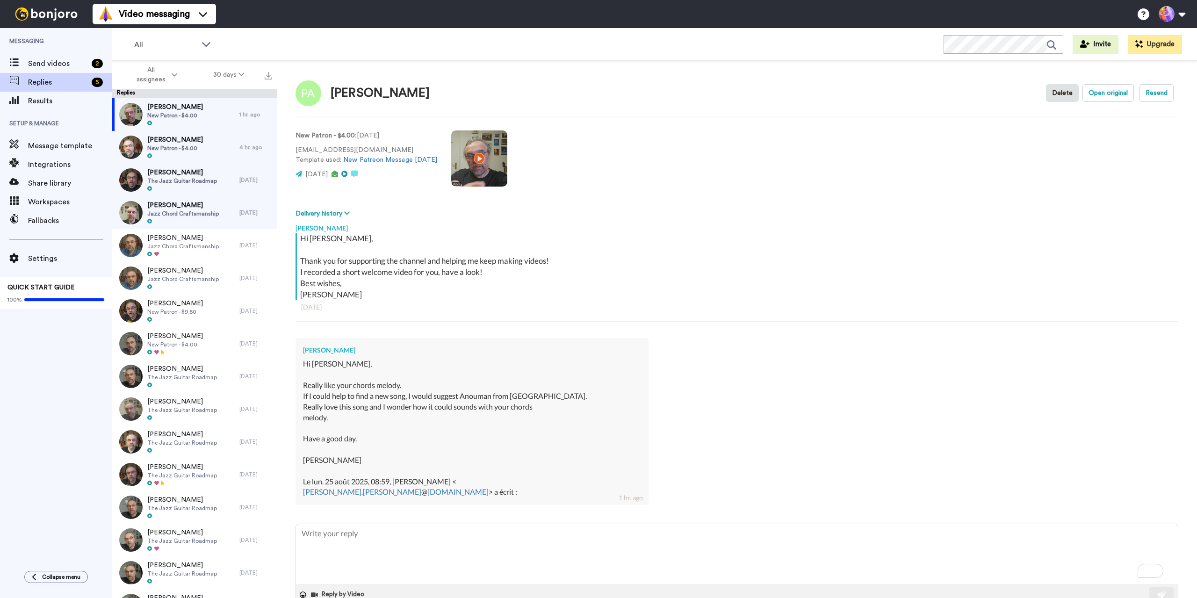 The height and width of the screenshot is (598, 1197). Describe the element at coordinates (131, 475) in the screenshot. I see `img: f0a93aff-66ca-4063-ba9b-0c83780160df-thumb.jpg` at that location.